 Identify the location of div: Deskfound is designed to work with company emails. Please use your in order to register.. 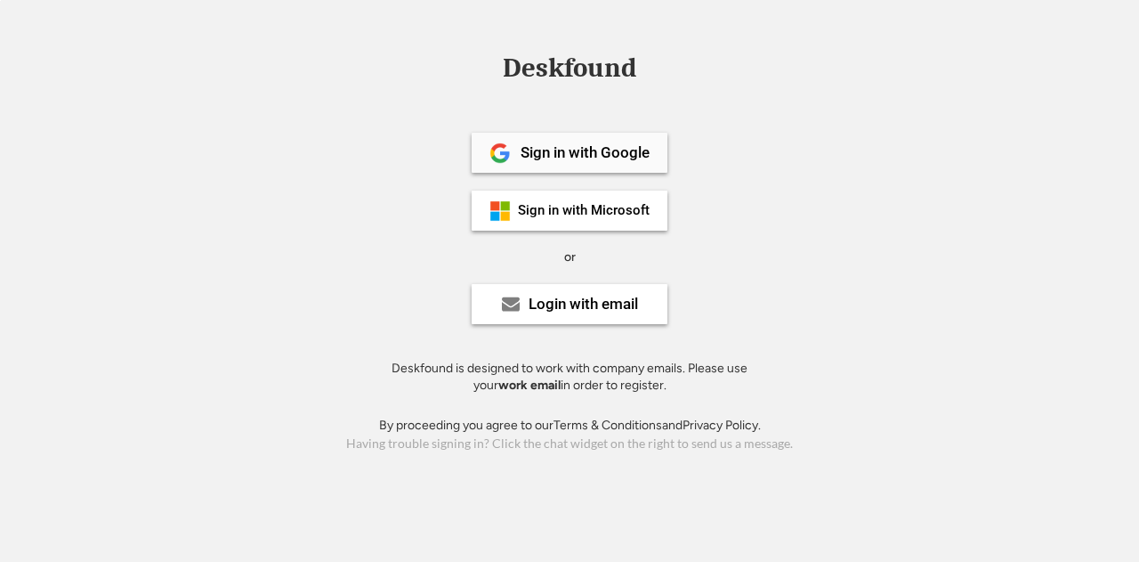
(570, 376).